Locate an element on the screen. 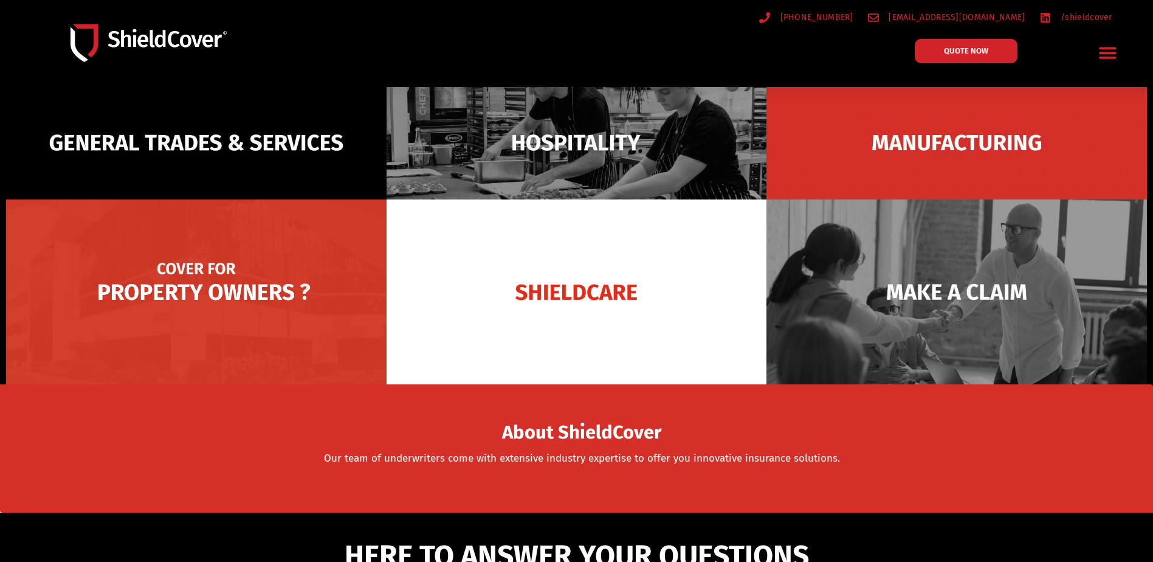  span: /shieldcover is located at coordinates (1085, 17).